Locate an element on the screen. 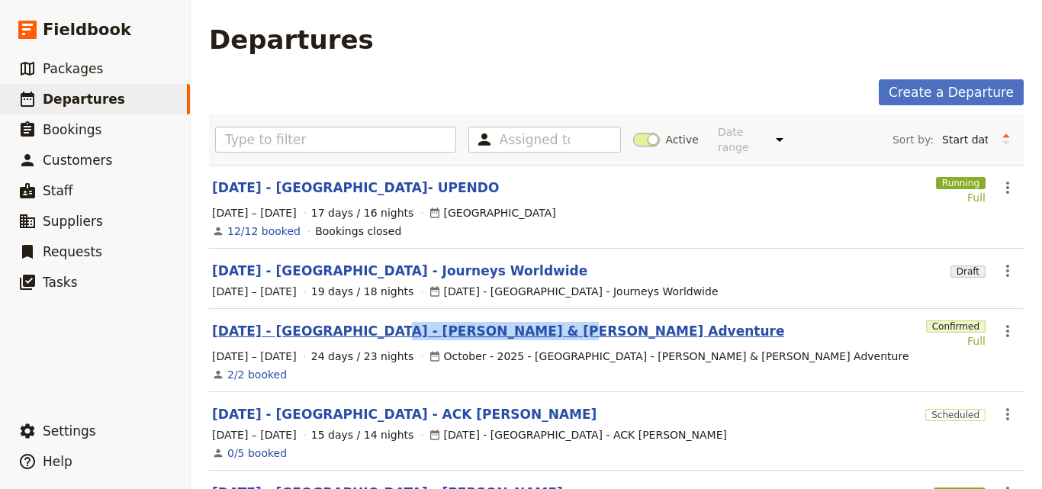 This screenshot has height=489, width=1042. span: Suppliers is located at coordinates (72, 221).